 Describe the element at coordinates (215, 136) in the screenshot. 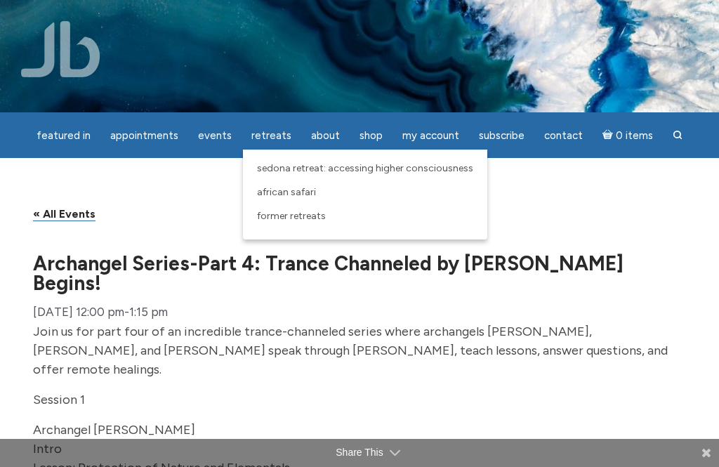

I see `a: Events` at that location.